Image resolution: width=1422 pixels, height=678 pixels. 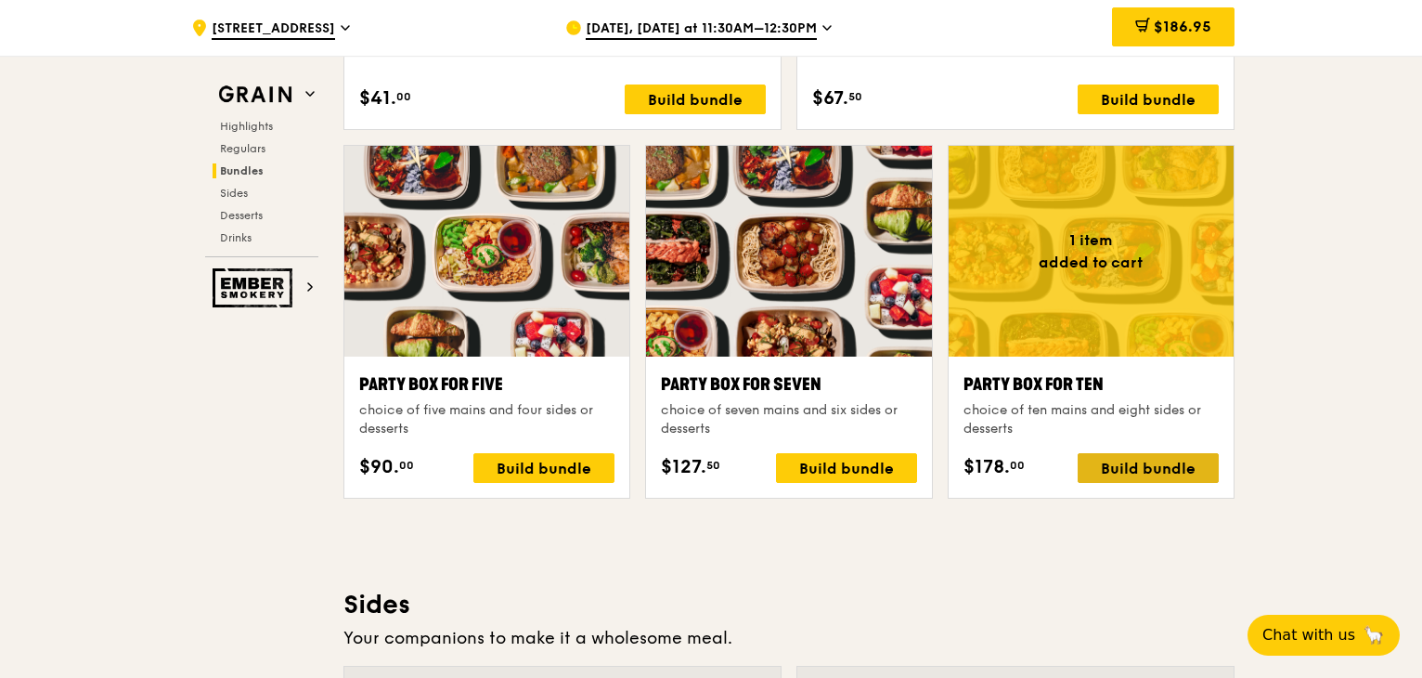 What do you see at coordinates (789, 604) in the screenshot?
I see `h3: Sides` at bounding box center [789, 604].